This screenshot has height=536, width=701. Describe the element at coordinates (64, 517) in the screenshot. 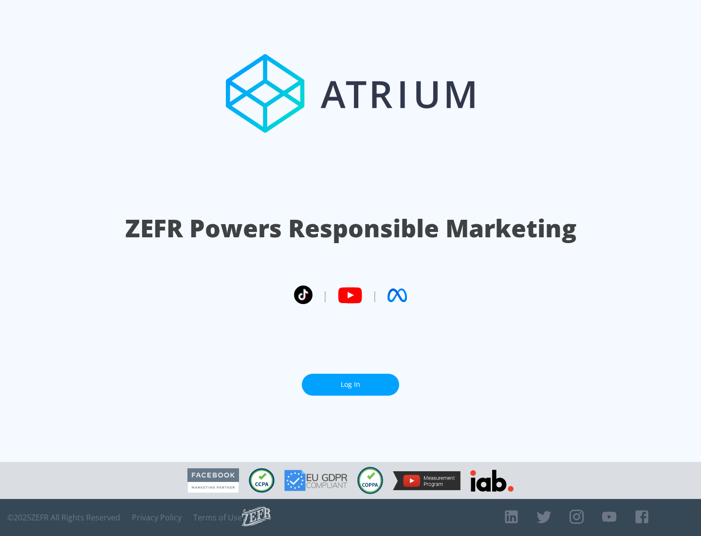

I see `span: © 2025 ZEFR All Rights Reserved` at that location.